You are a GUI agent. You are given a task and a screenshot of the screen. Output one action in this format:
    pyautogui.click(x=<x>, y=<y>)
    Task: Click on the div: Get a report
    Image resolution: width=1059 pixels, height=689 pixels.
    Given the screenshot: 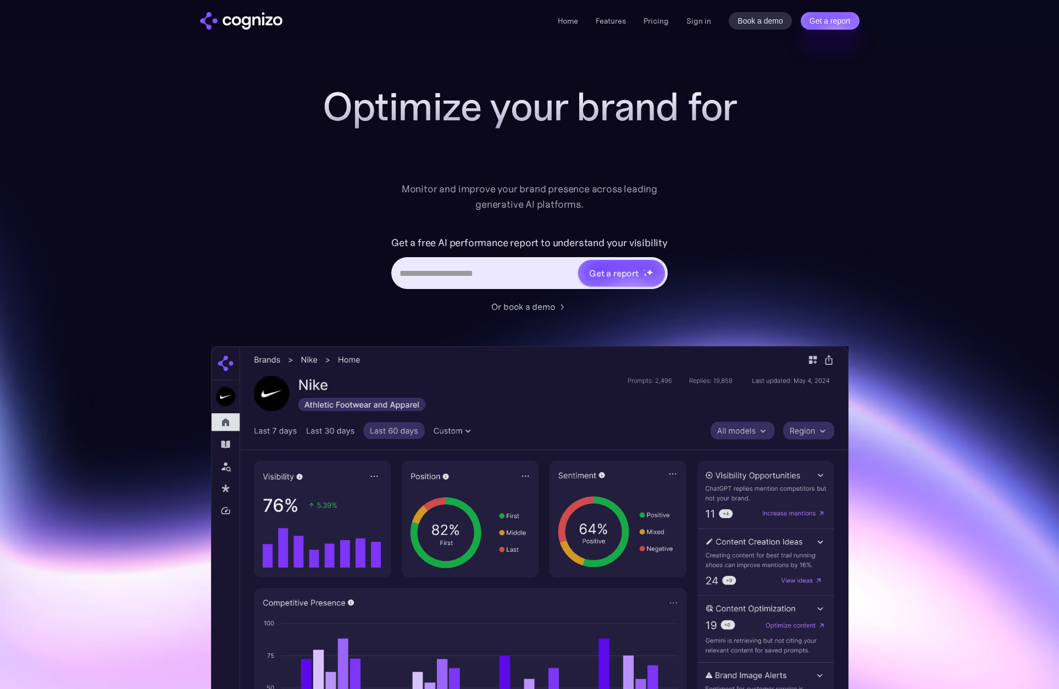 What is the action you would take?
    pyautogui.click(x=614, y=273)
    